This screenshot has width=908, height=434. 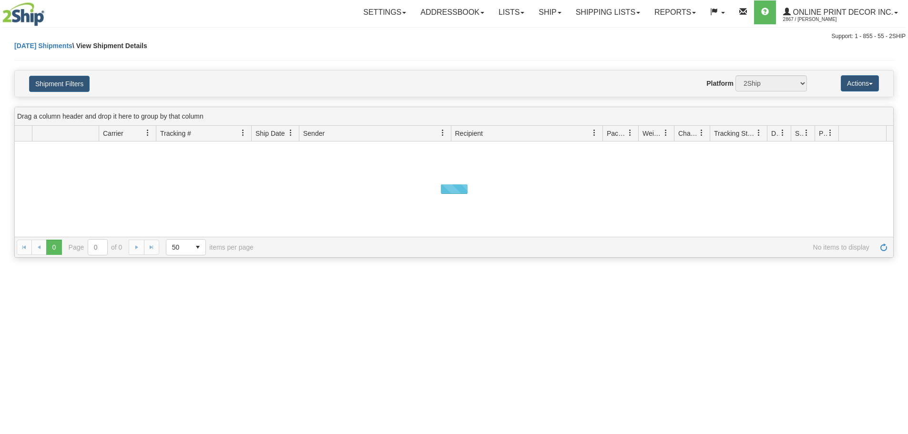 What do you see at coordinates (23, 14) in the screenshot?
I see `img: logo2867.jpg` at bounding box center [23, 14].